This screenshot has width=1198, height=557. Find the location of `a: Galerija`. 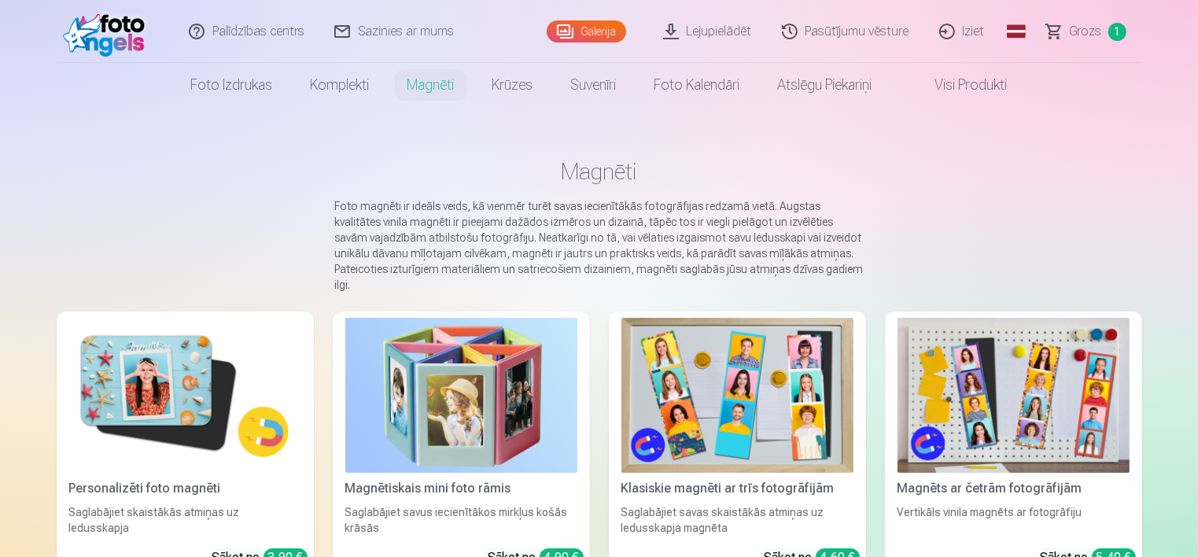

a: Galerija is located at coordinates (586, 31).